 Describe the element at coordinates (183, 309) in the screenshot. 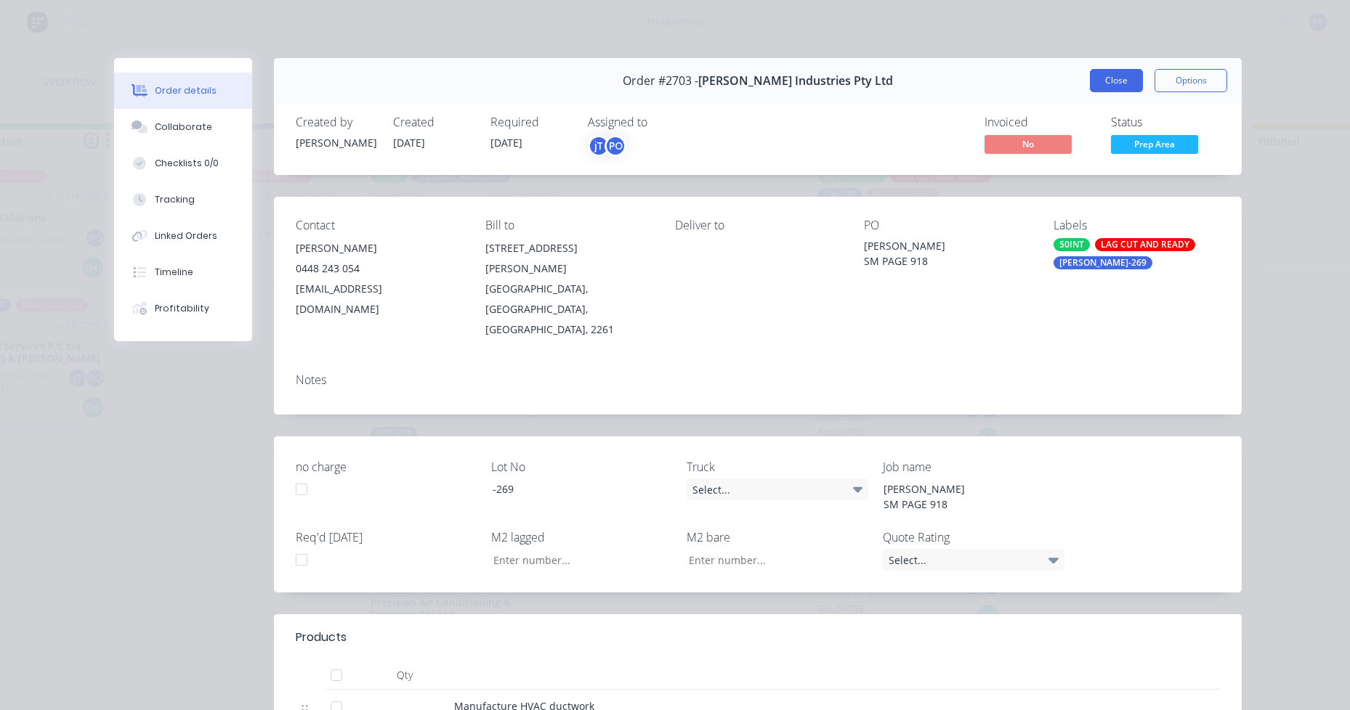

I see `button: Profitability` at that location.